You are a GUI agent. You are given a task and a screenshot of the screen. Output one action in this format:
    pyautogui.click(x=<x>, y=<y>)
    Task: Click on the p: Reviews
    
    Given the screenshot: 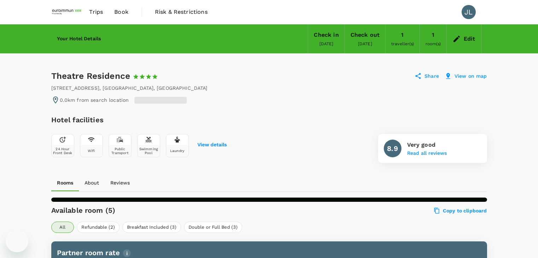 What is the action you would take?
    pyautogui.click(x=120, y=183)
    